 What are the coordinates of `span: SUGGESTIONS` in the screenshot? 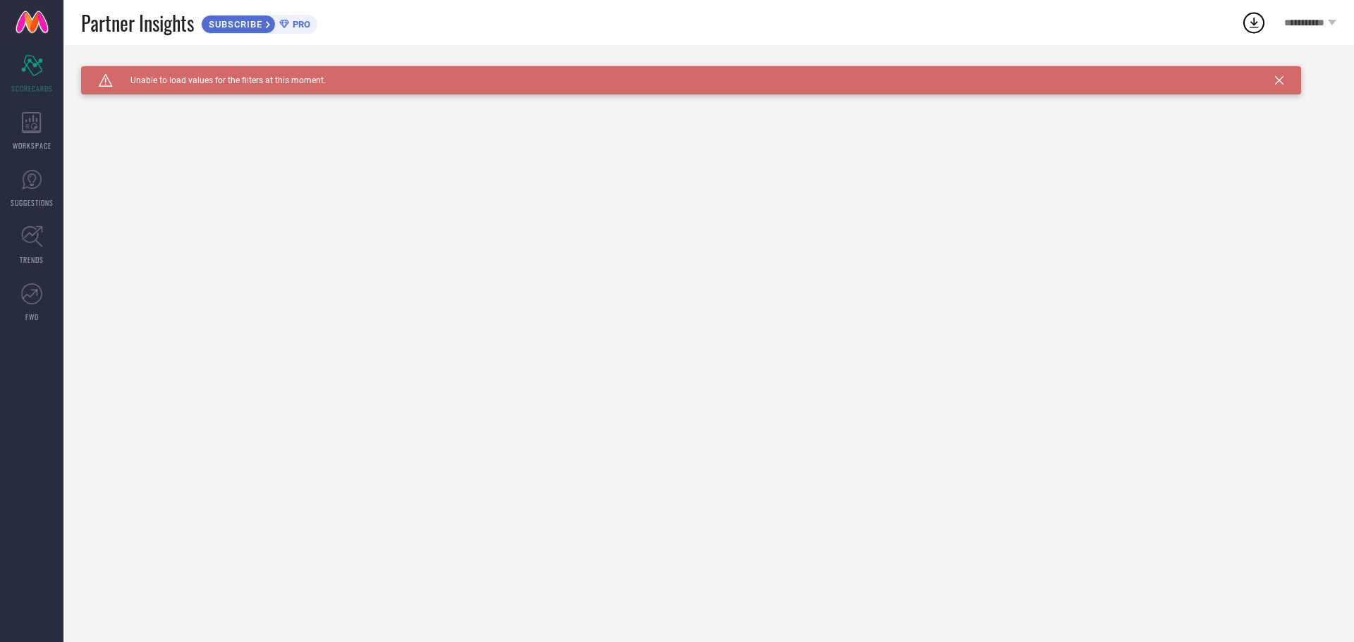 It's located at (32, 202).